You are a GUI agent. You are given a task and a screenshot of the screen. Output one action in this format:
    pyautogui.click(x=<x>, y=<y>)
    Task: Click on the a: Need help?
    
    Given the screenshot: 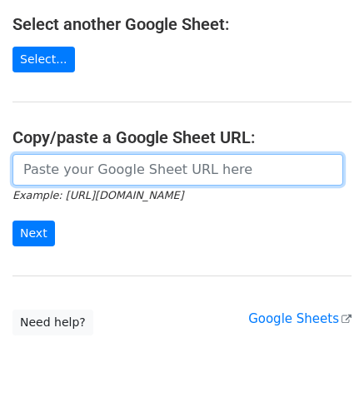 What is the action you would take?
    pyautogui.click(x=52, y=322)
    